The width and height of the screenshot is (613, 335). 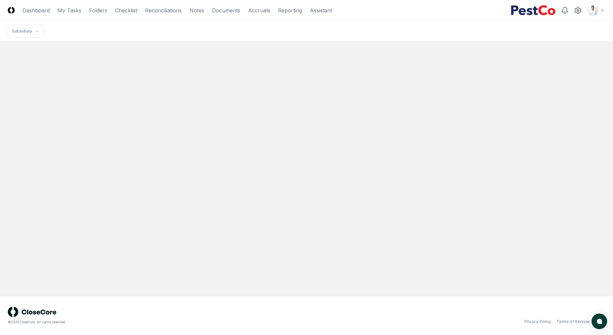 What do you see at coordinates (36, 10) in the screenshot?
I see `a: Dashboard` at bounding box center [36, 10].